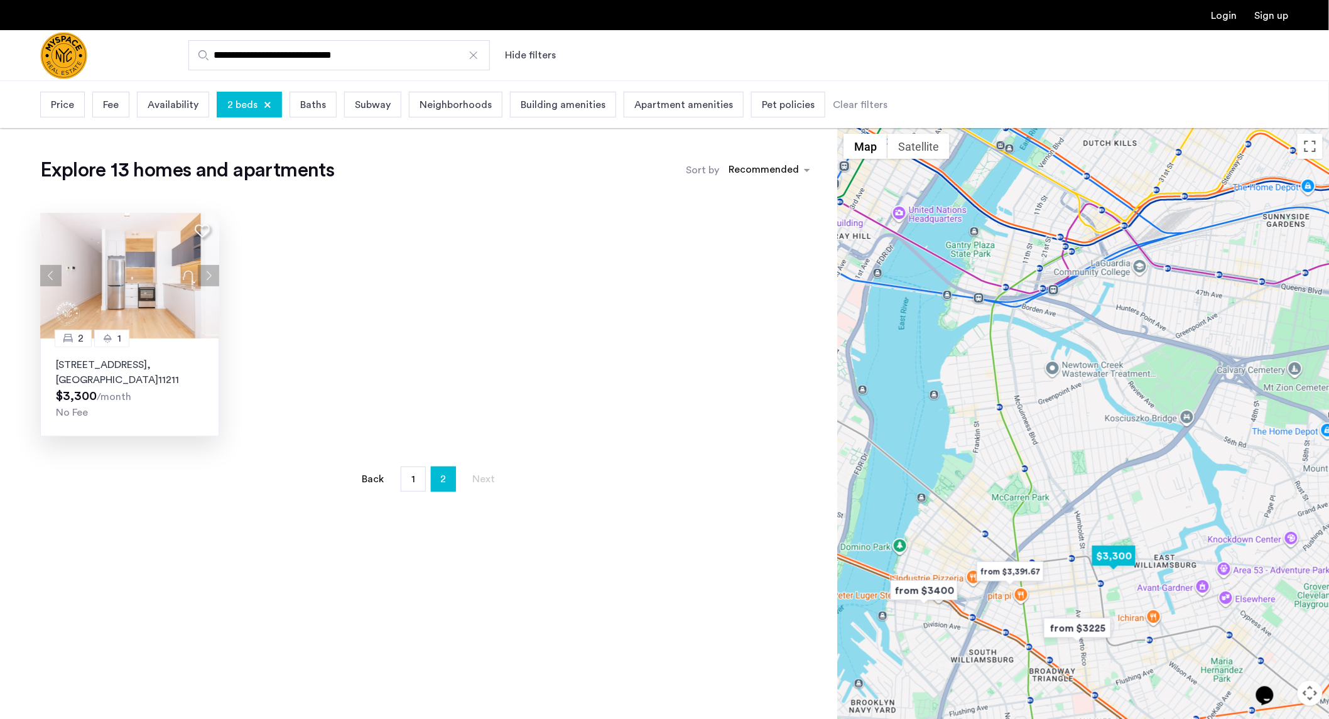 The width and height of the screenshot is (1329, 719). I want to click on button: Show street map, so click(866, 146).